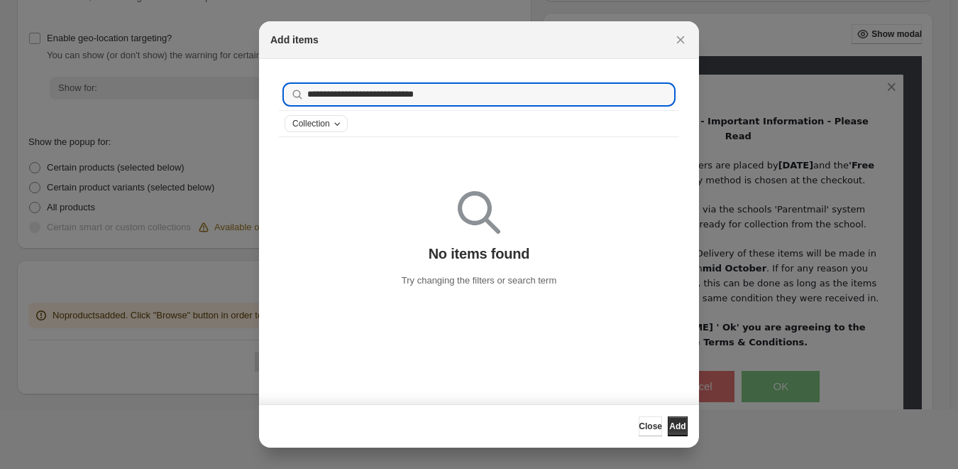 Image resolution: width=958 pixels, height=469 pixels. Describe the element at coordinates (677, 426) in the screenshot. I see `span: Add` at that location.